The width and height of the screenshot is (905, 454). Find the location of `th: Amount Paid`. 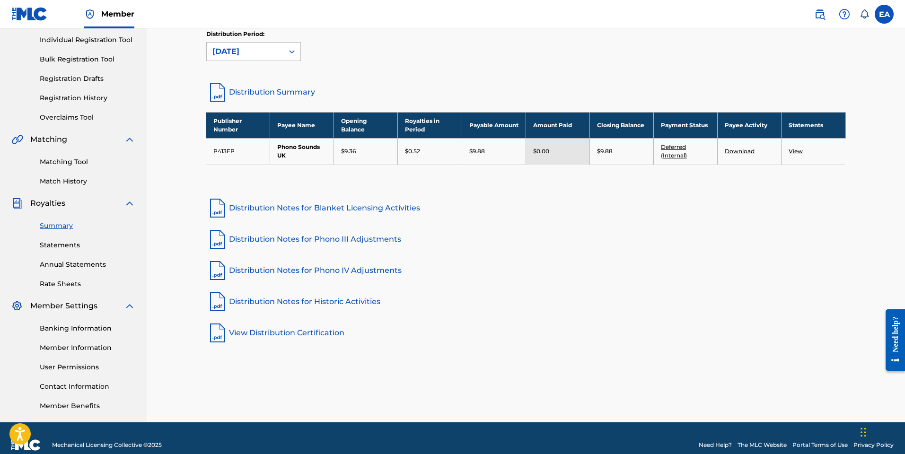

th: Amount Paid is located at coordinates (557, 125).